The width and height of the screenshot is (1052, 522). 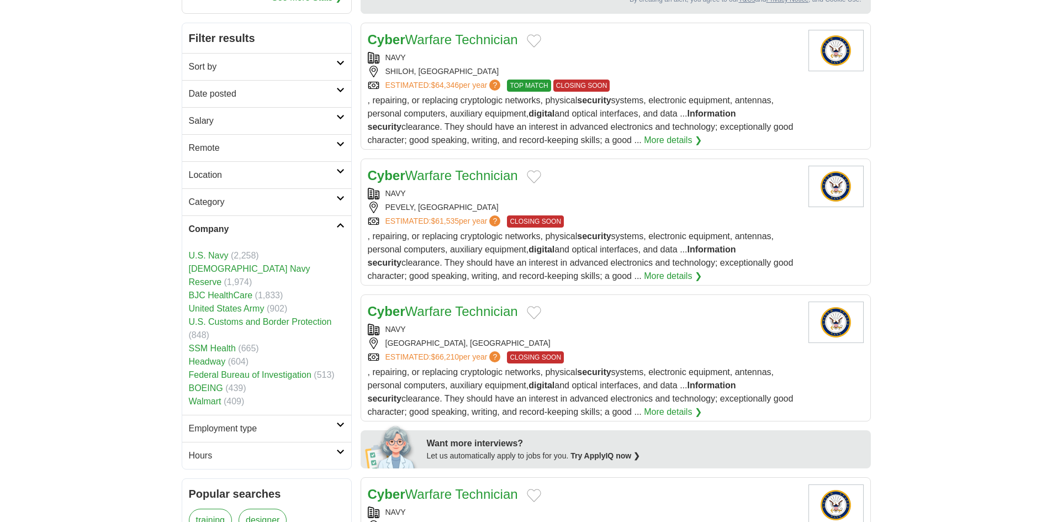 I want to click on a: U.S. Navy, so click(x=209, y=255).